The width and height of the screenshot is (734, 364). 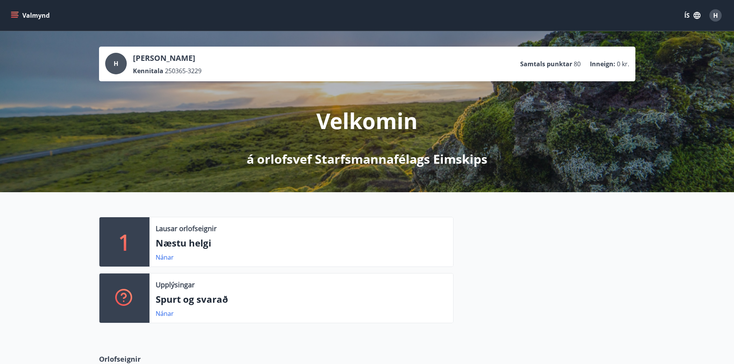 What do you see at coordinates (301, 243) in the screenshot?
I see `p: Næstu helgi` at bounding box center [301, 243].